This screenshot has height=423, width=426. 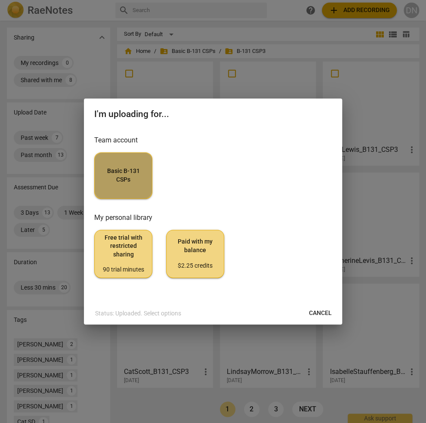 I want to click on button: Basic B-131 CSPs, so click(x=123, y=176).